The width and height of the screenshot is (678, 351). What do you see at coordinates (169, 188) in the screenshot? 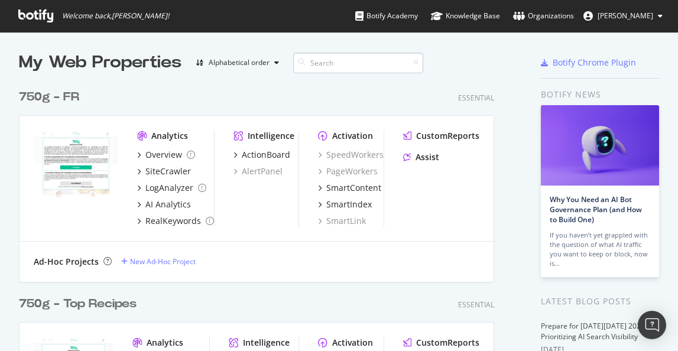
I see `div: LogAnalyzer` at bounding box center [169, 188].